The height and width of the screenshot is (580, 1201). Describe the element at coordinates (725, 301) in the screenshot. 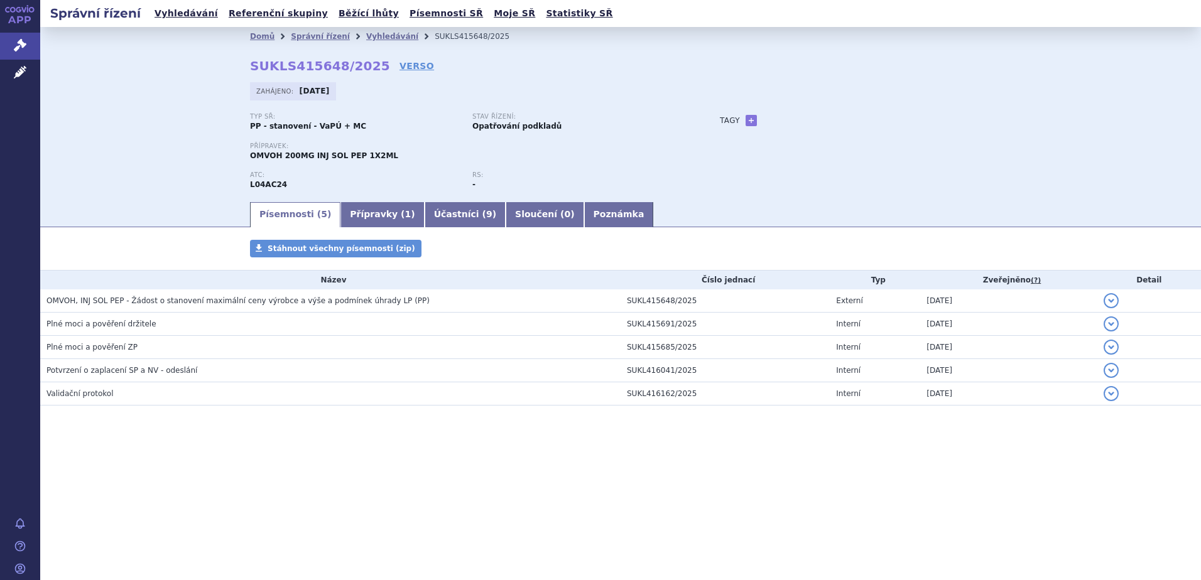

I see `td: SUKL415648/2025` at that location.